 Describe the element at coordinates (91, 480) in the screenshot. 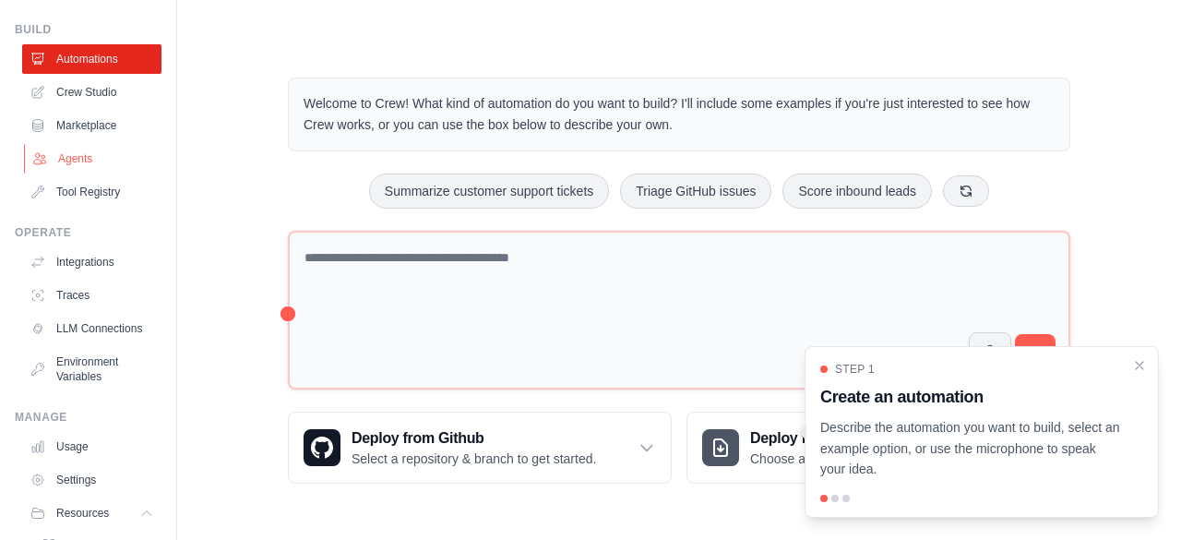

I see `a: Settings` at that location.